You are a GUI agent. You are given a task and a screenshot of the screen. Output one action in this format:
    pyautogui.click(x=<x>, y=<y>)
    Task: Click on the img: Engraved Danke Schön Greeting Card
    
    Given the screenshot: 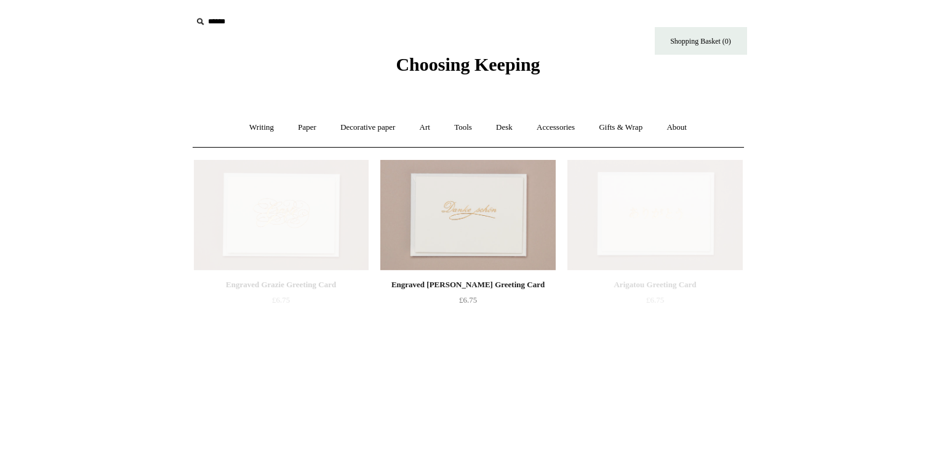 What is the action you would take?
    pyautogui.click(x=468, y=215)
    